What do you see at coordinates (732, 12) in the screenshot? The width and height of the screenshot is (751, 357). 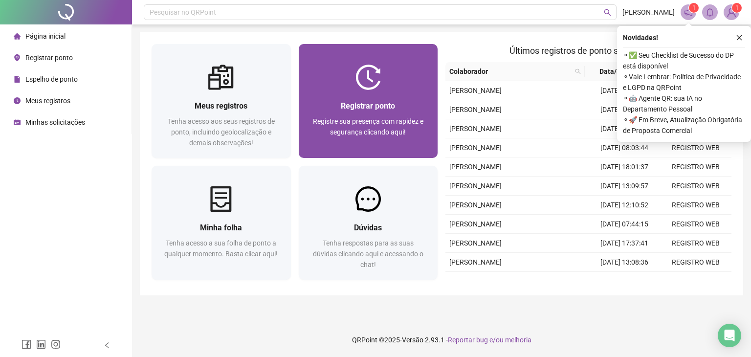 I see `img: 93212` at bounding box center [732, 12].